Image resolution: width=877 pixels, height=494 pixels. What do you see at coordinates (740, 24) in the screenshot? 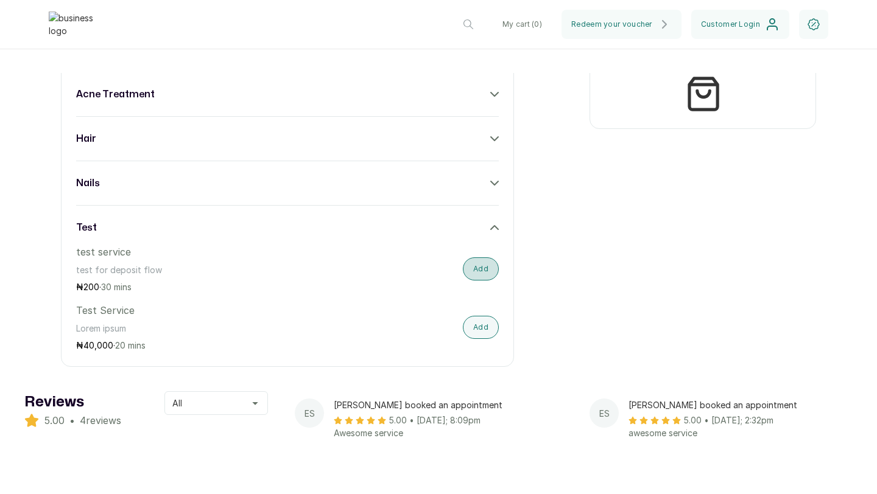
I see `button: Customer Login` at bounding box center [740, 24].